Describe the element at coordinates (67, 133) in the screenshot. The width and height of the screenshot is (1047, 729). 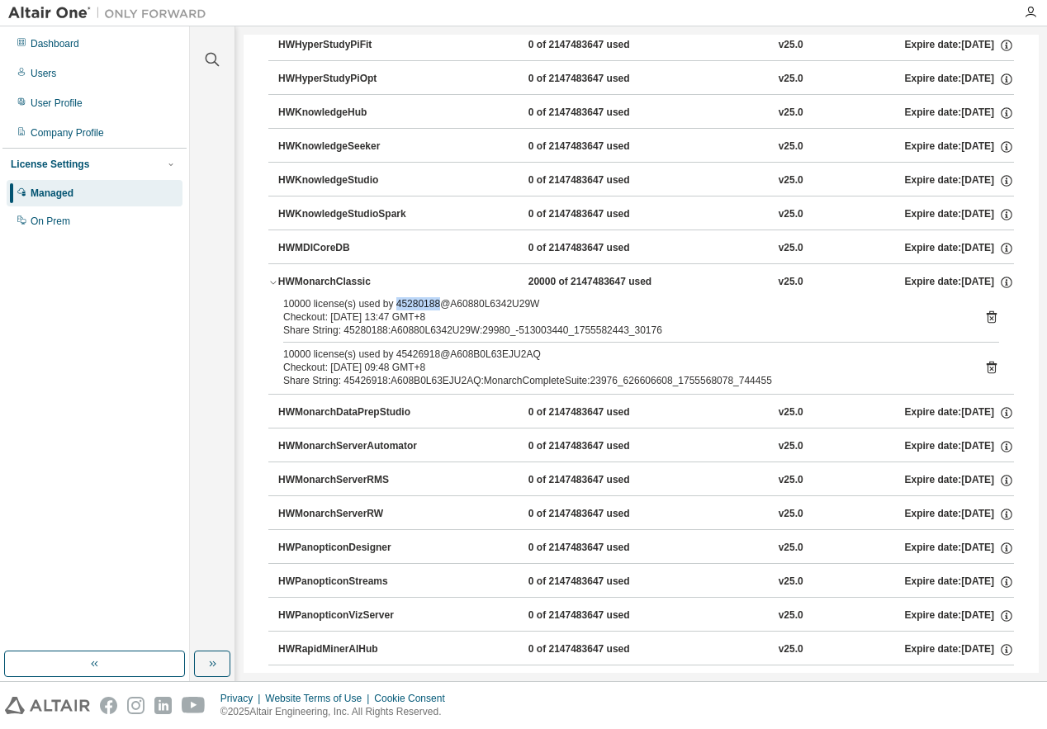
I see `div: Company Profile` at that location.